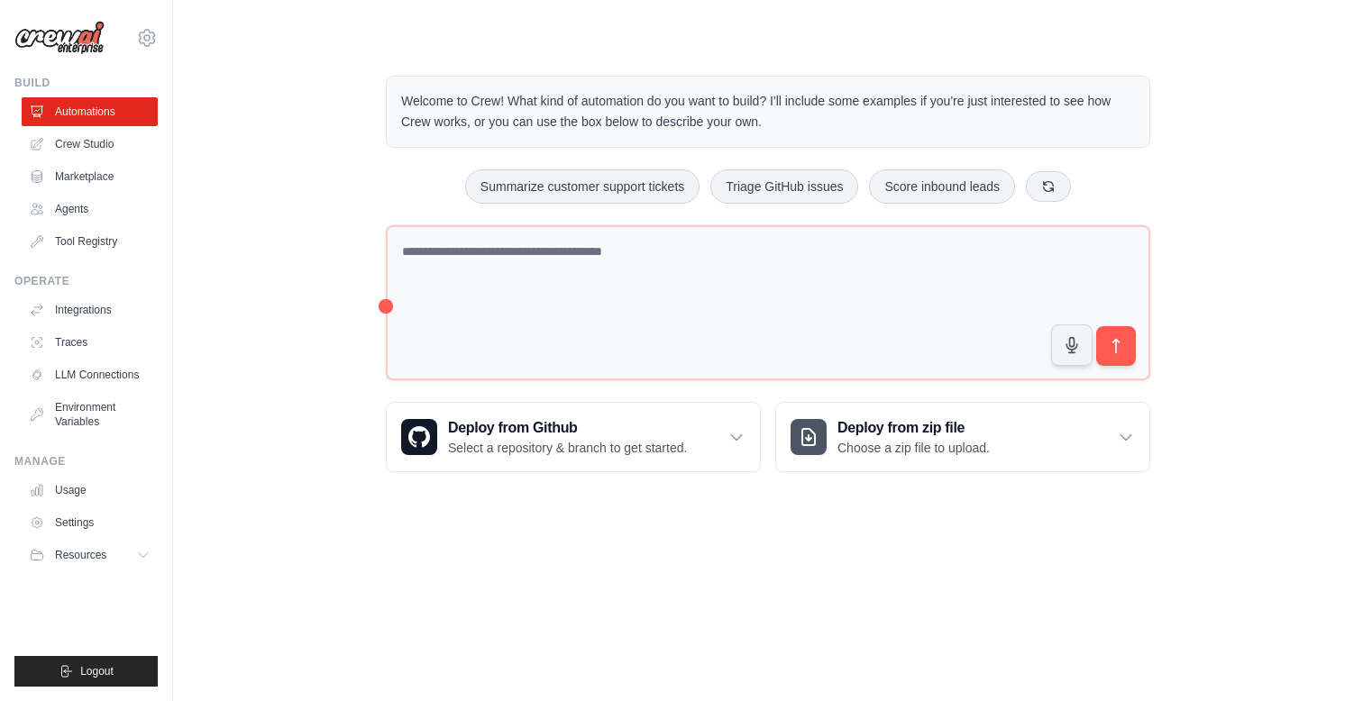  What do you see at coordinates (567, 448) in the screenshot?
I see `p: Select a repository & branch to get started.` at bounding box center [567, 448].